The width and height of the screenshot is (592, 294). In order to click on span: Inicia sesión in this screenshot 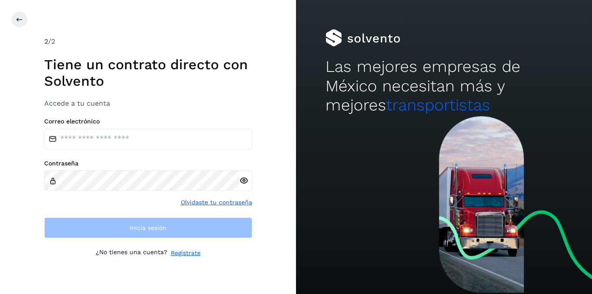, I will do `click(148, 228)`.